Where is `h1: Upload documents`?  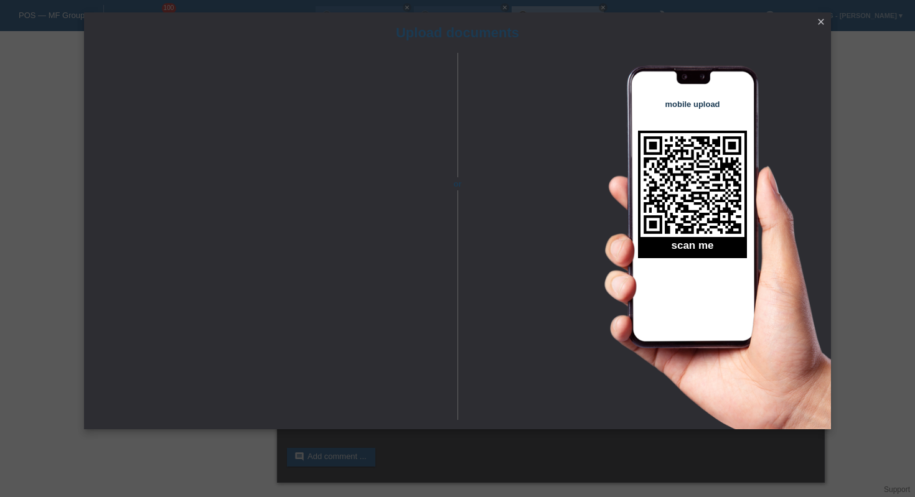 h1: Upload documents is located at coordinates (458, 32).